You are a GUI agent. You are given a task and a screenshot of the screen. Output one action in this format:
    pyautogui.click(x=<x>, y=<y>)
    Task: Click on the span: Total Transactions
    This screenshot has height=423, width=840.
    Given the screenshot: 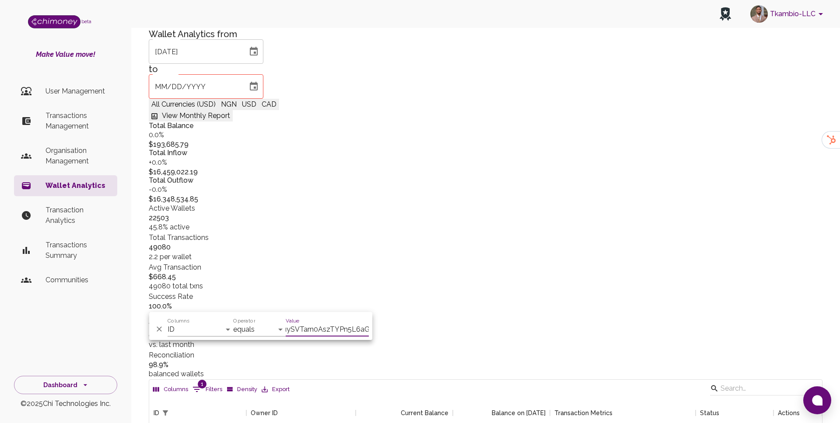 What is the action you would take?
    pyautogui.click(x=178, y=237)
    